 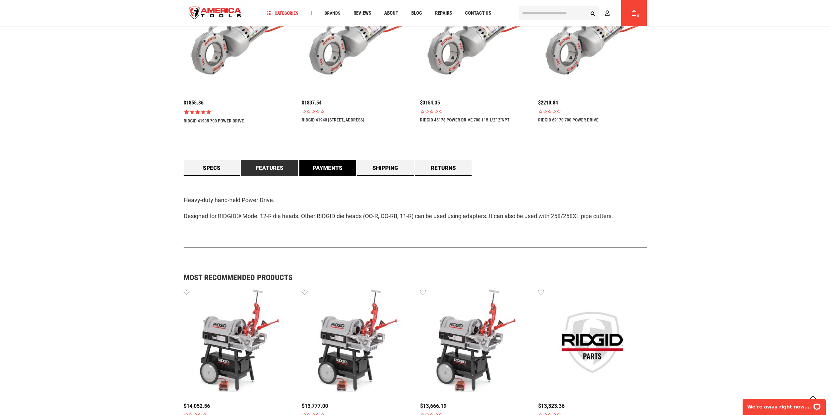 What do you see at coordinates (283, 13) in the screenshot?
I see `span: Categories` at bounding box center [283, 13].